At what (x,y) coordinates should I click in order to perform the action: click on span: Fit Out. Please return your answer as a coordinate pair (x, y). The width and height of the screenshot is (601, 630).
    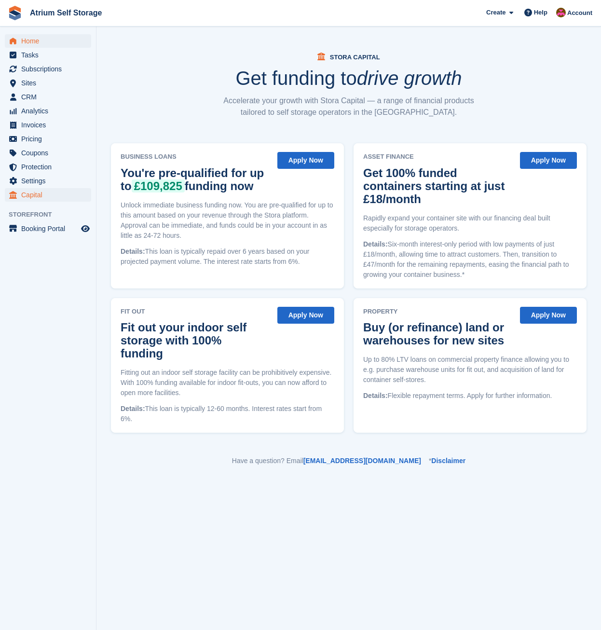
    Looking at the image, I should click on (196, 312).